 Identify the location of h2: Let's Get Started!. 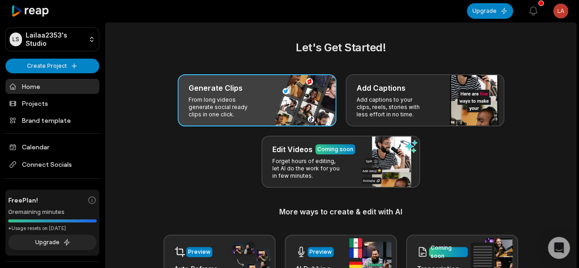
(341, 48).